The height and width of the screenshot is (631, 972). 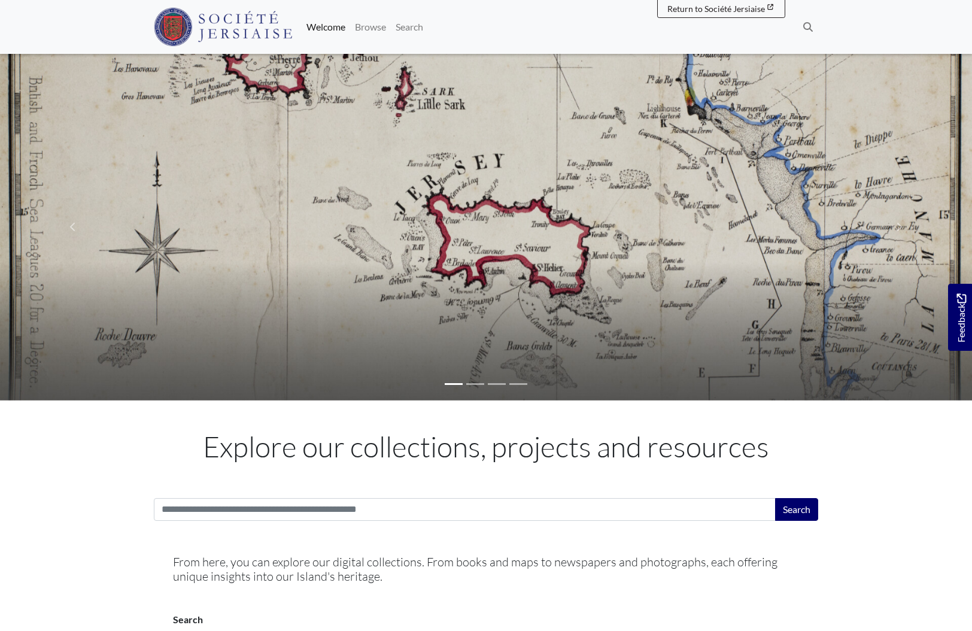 What do you see at coordinates (188, 619) in the screenshot?
I see `strong: Search` at bounding box center [188, 619].